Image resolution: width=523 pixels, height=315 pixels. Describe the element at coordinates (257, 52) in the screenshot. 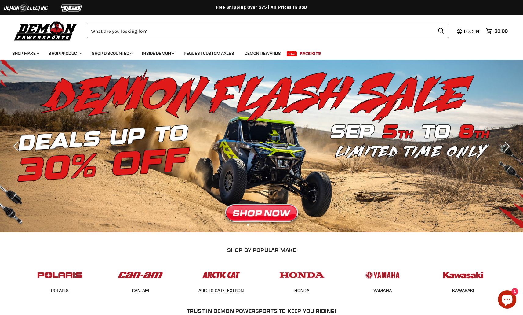

I see `ul: Main menu` at that location.